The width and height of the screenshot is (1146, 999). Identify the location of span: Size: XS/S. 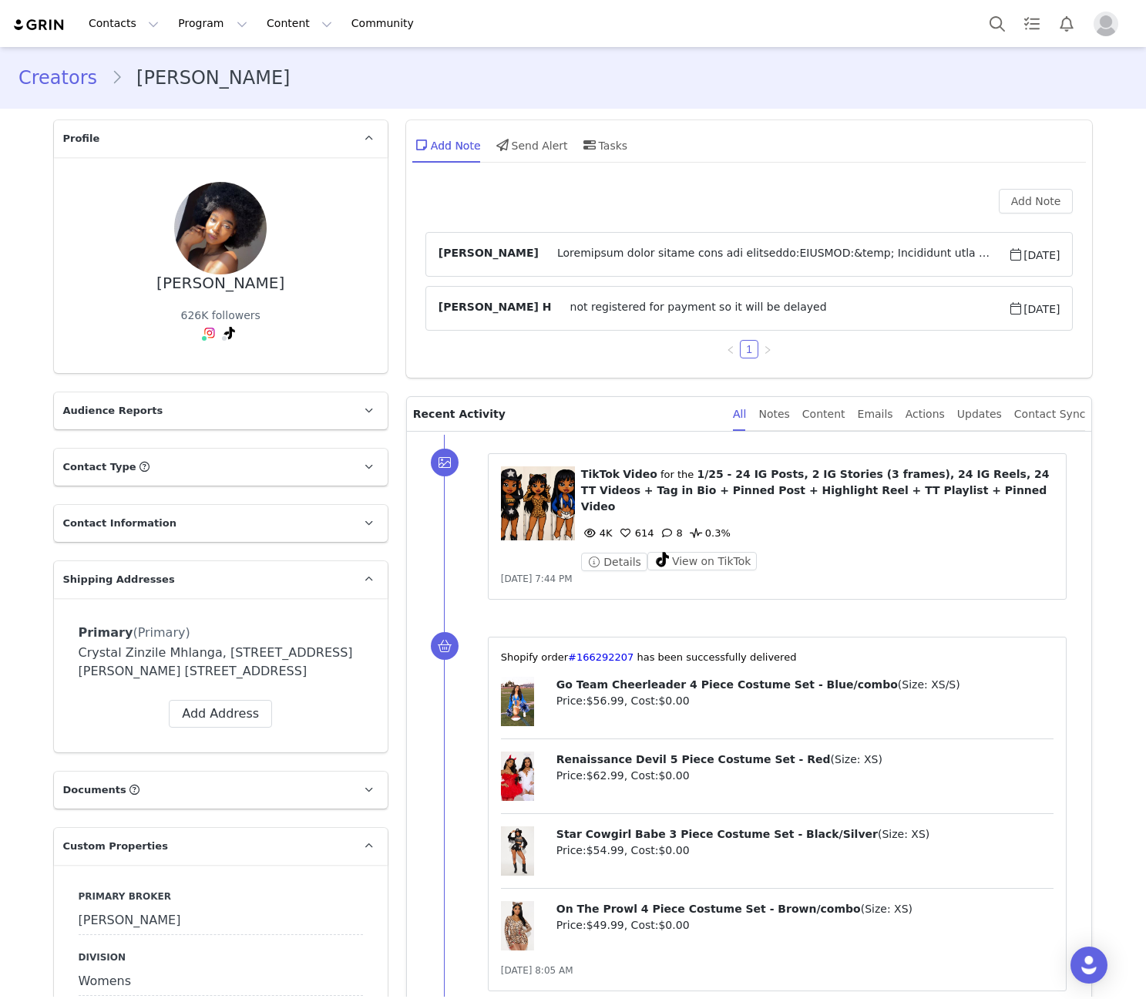
(929, 685).